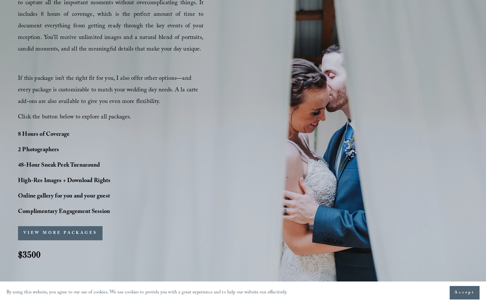 This screenshot has width=486, height=304. What do you see at coordinates (64, 181) in the screenshot?
I see `strong: High-Res Images + Download Rights` at bounding box center [64, 181].